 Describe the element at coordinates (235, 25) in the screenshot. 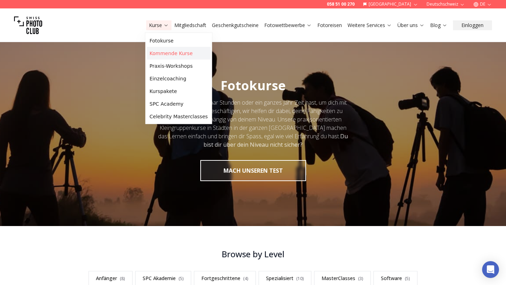

I see `a: Geschenkgutscheine` at that location.